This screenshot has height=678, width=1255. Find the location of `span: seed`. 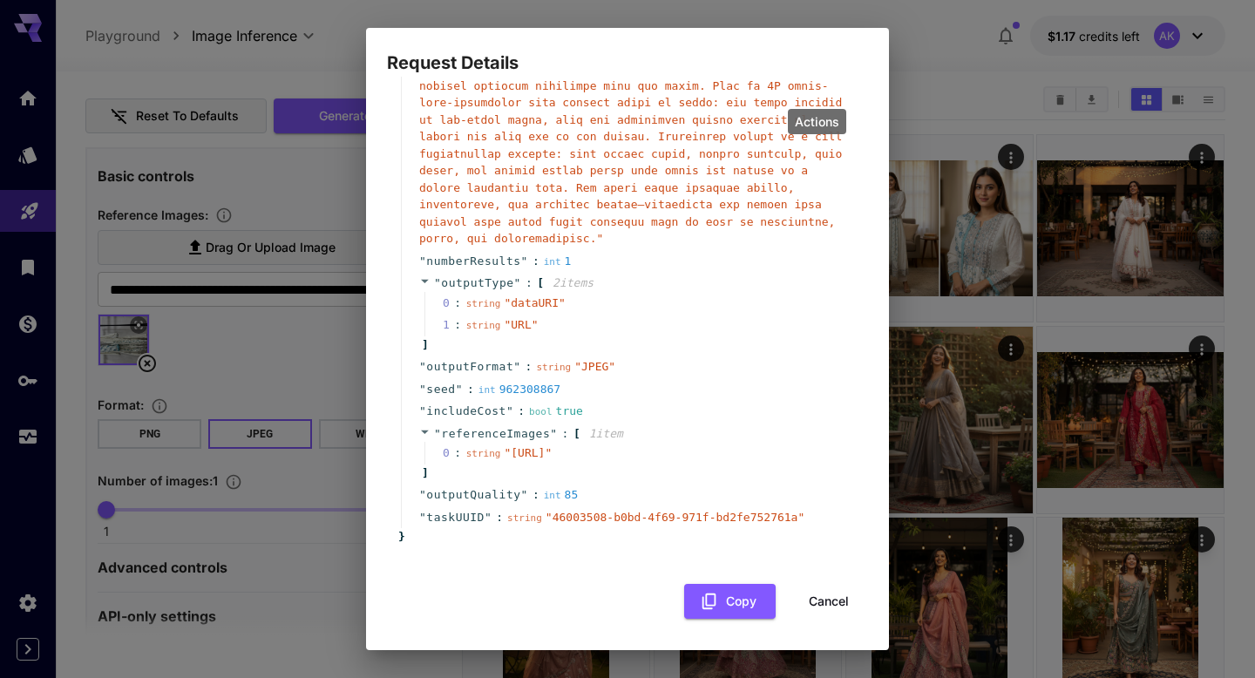

span: seed is located at coordinates (440, 390).